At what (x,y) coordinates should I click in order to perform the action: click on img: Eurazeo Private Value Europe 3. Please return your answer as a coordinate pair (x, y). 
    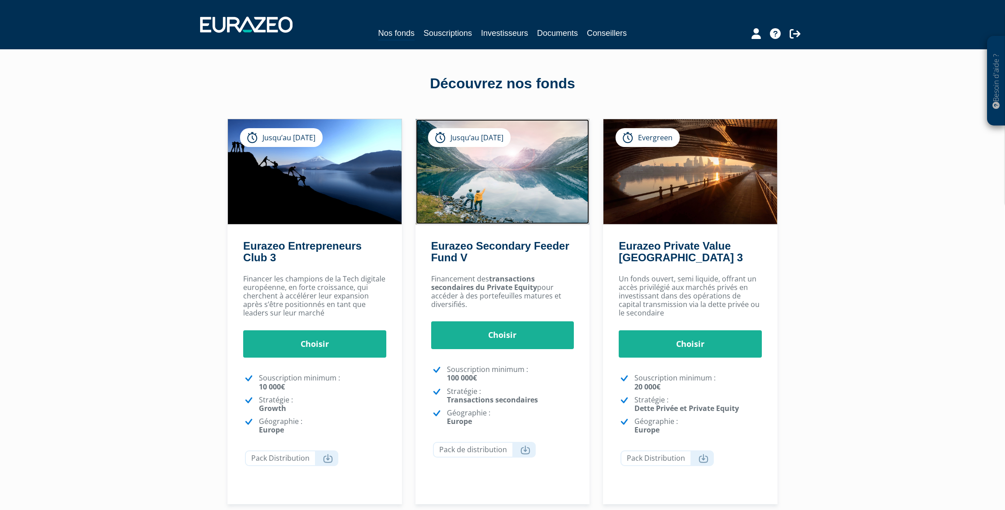
    Looking at the image, I should click on (690, 172).